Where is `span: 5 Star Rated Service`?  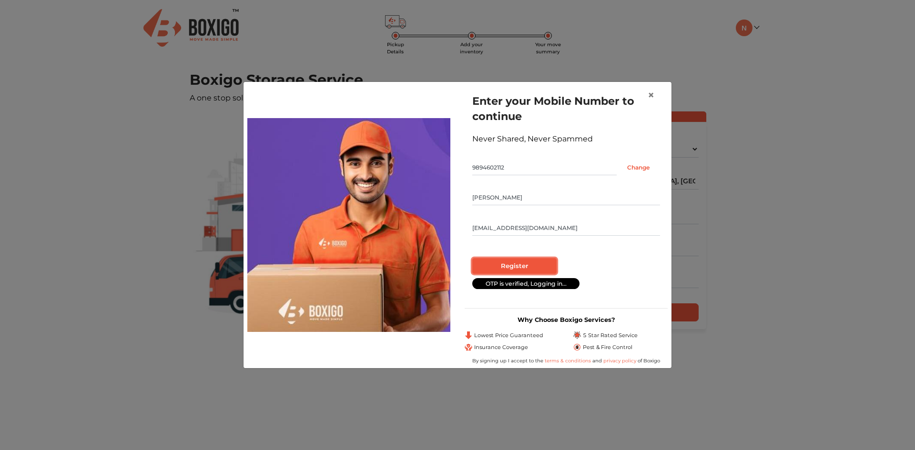 span: 5 Star Rated Service is located at coordinates (610, 335).